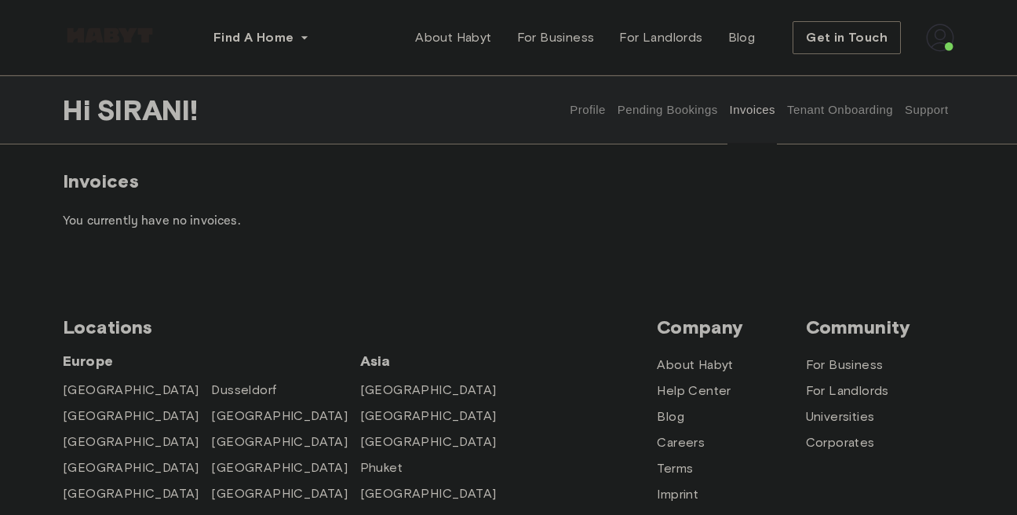  I want to click on button: Find A Home, so click(261, 38).